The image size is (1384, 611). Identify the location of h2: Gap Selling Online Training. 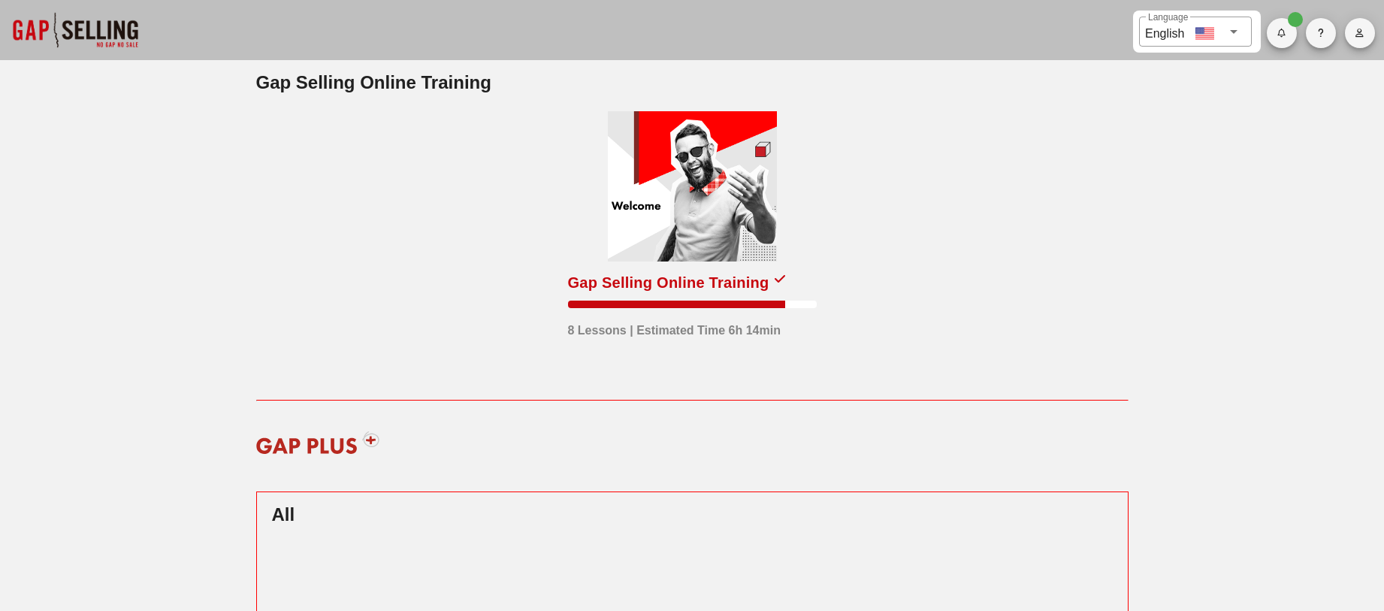
(692, 83).